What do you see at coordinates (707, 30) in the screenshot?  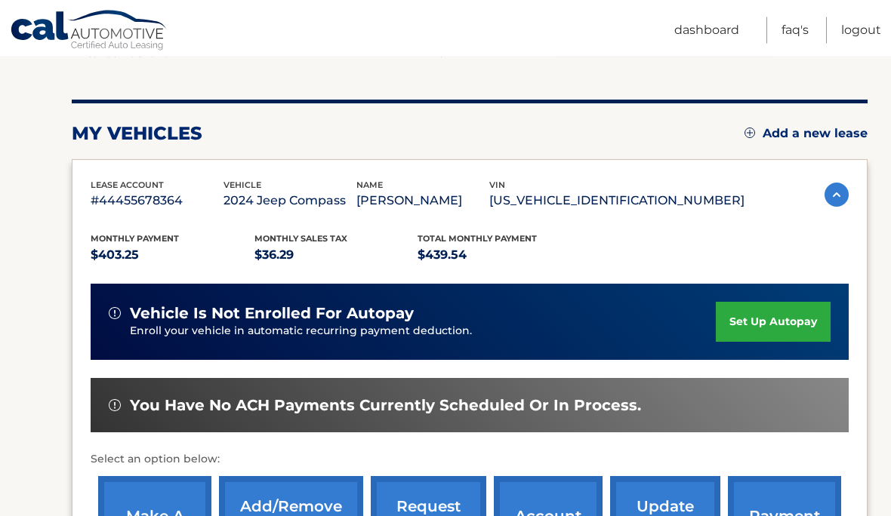 I see `a: Dashboard` at bounding box center [707, 30].